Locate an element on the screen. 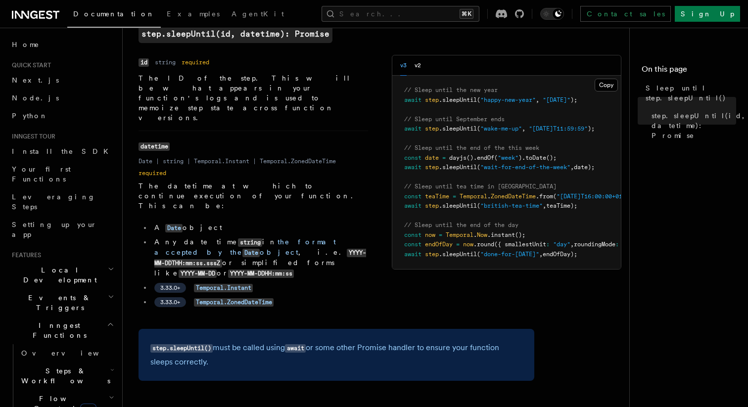 The height and width of the screenshot is (407, 748). button: v2 is located at coordinates (417, 65).